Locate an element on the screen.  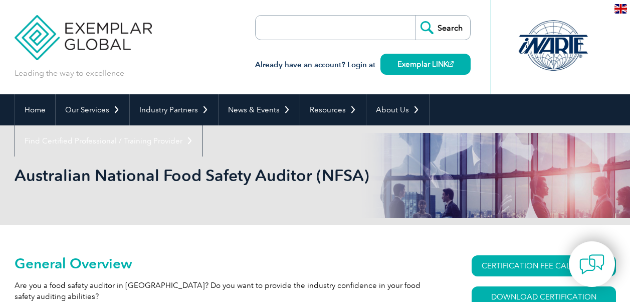
img: contact-chat.png is located at coordinates (592, 264).